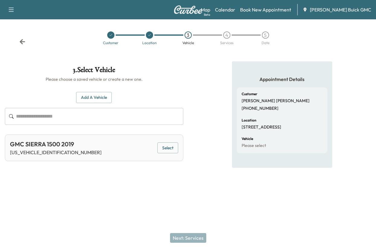 The height and width of the screenshot is (250, 376). Describe the element at coordinates (225, 10) in the screenshot. I see `a: Calendar` at that location.